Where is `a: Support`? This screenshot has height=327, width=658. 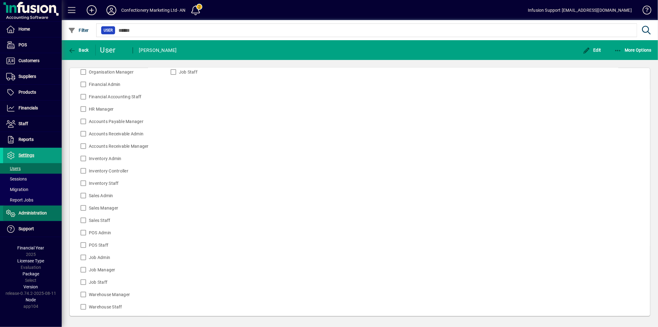 a: Support is located at coordinates (32, 229).